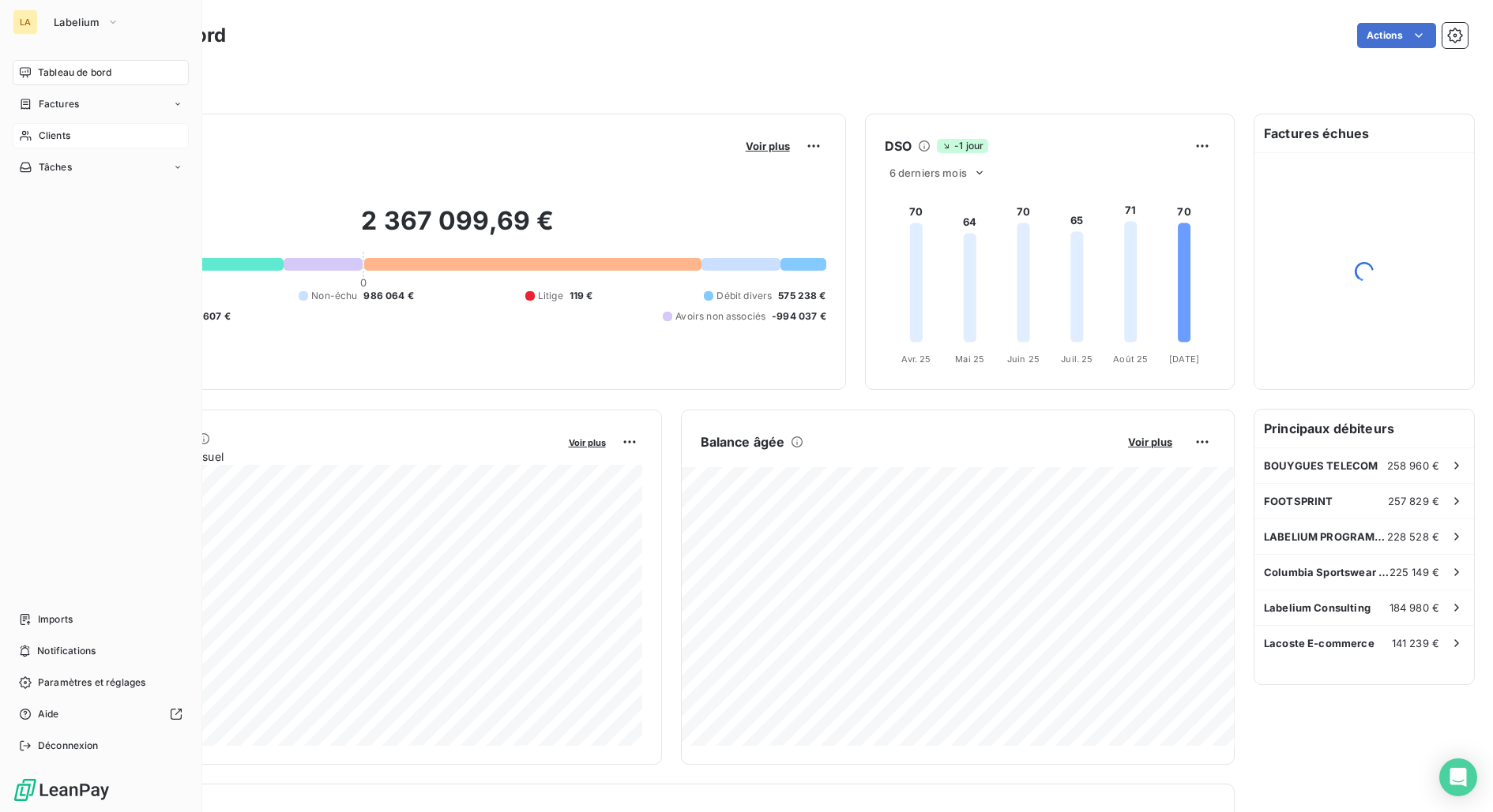 The image size is (1493, 812). I want to click on span: Non-échu, so click(334, 296).